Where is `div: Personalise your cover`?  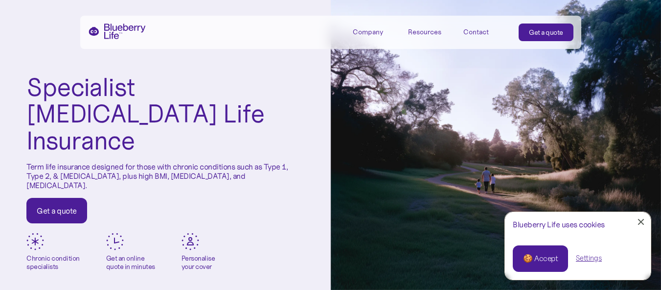
div: Personalise your cover is located at coordinates (198, 262).